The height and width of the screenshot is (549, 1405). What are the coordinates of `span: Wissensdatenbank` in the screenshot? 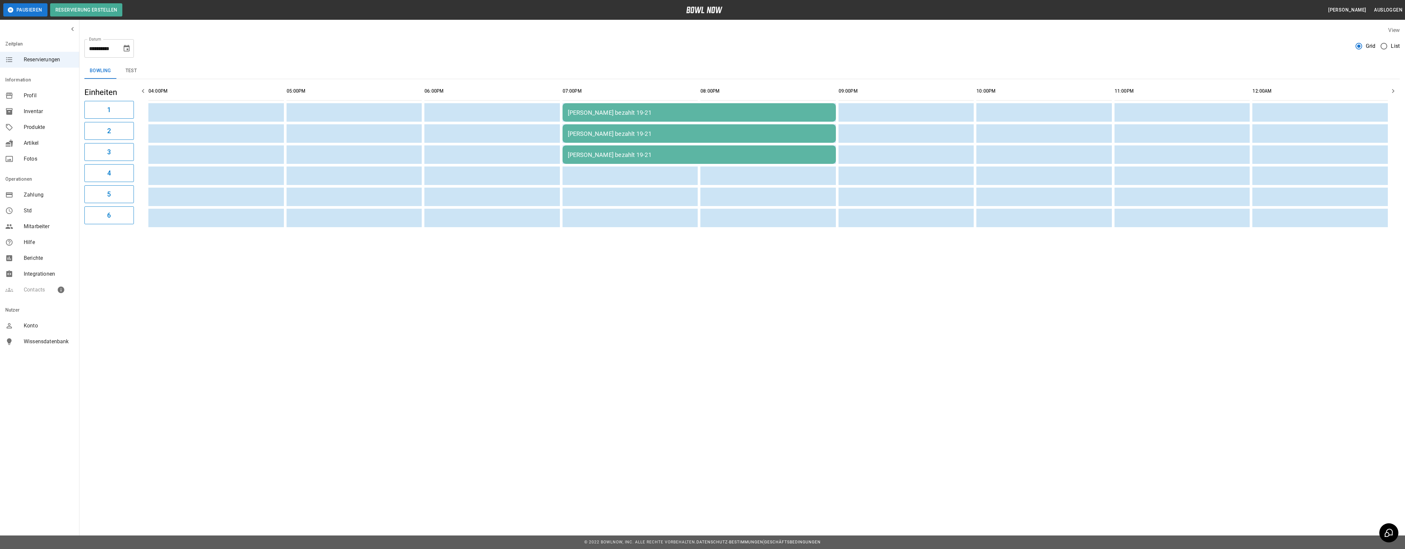 It's located at (49, 342).